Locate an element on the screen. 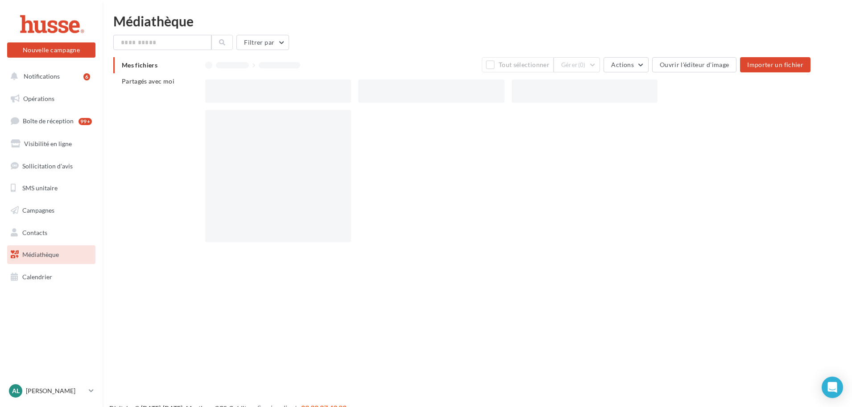 The height and width of the screenshot is (407, 852). a: Visibilité en ligne is located at coordinates (51, 144).